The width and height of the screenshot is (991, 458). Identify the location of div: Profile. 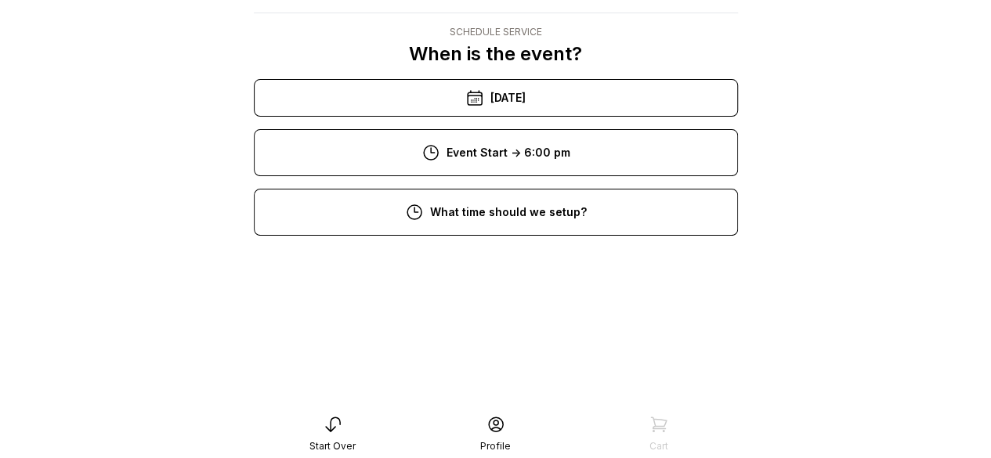
(495, 447).